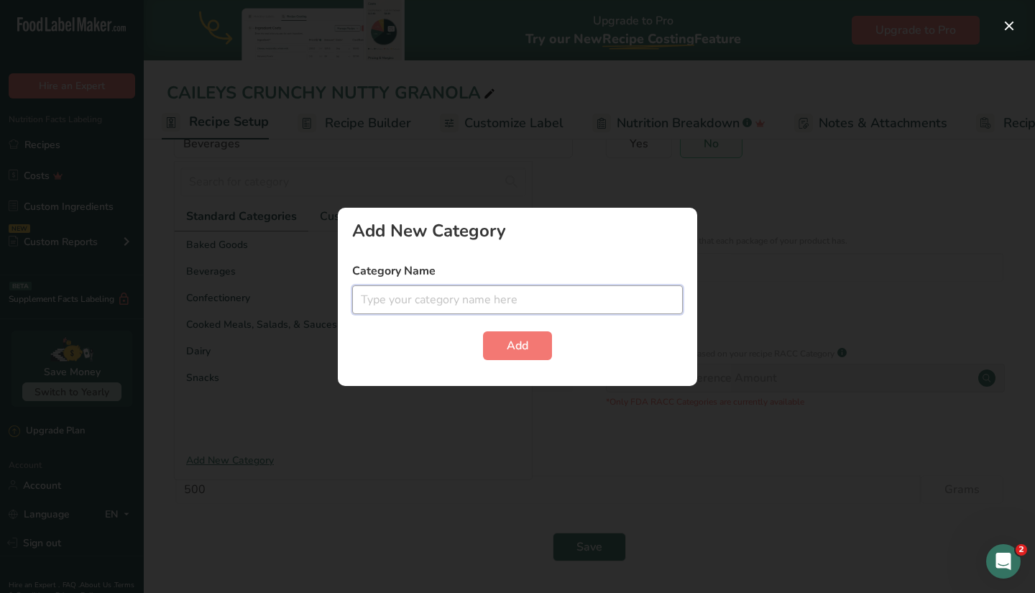 The image size is (1035, 593). I want to click on div: Add New Category, so click(518, 231).